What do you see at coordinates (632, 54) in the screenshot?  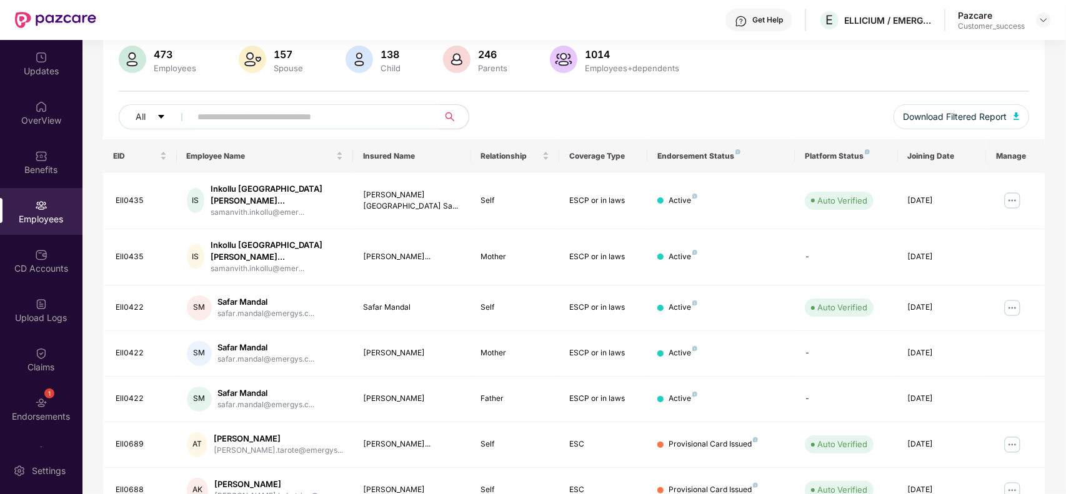 I see `div: 1014` at bounding box center [632, 54].